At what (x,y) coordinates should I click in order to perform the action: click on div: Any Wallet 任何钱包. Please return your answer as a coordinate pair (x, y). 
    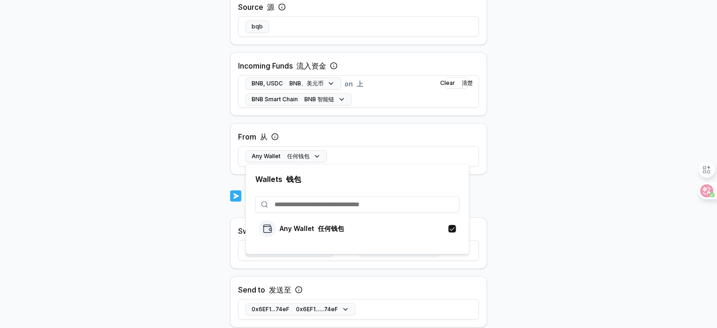
    Looking at the image, I should click on (357, 209).